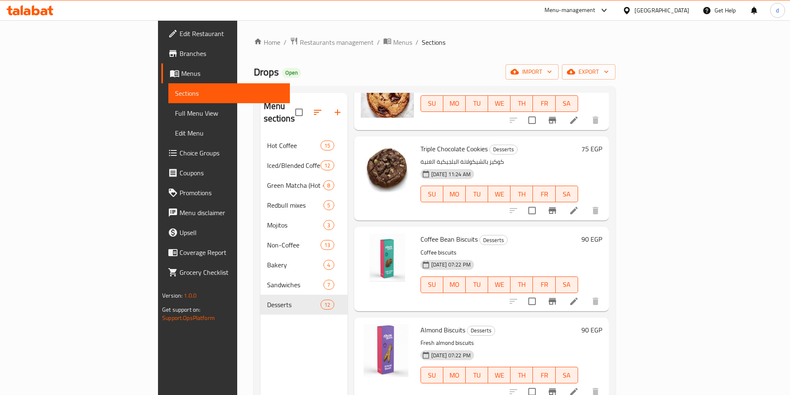  What do you see at coordinates (532, 72) in the screenshot?
I see `span: import` at bounding box center [532, 72].